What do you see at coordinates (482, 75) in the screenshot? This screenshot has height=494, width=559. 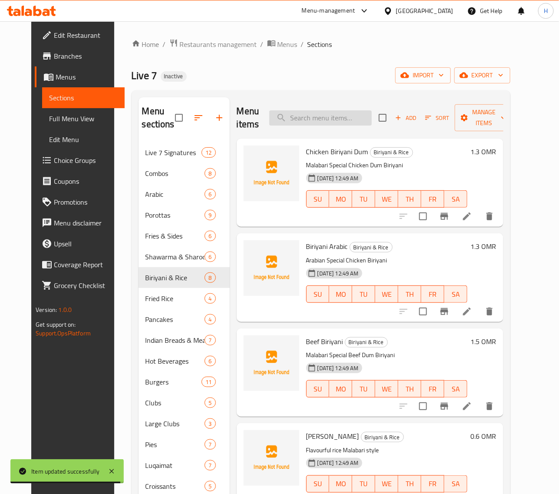 I see `span: export` at bounding box center [482, 75].